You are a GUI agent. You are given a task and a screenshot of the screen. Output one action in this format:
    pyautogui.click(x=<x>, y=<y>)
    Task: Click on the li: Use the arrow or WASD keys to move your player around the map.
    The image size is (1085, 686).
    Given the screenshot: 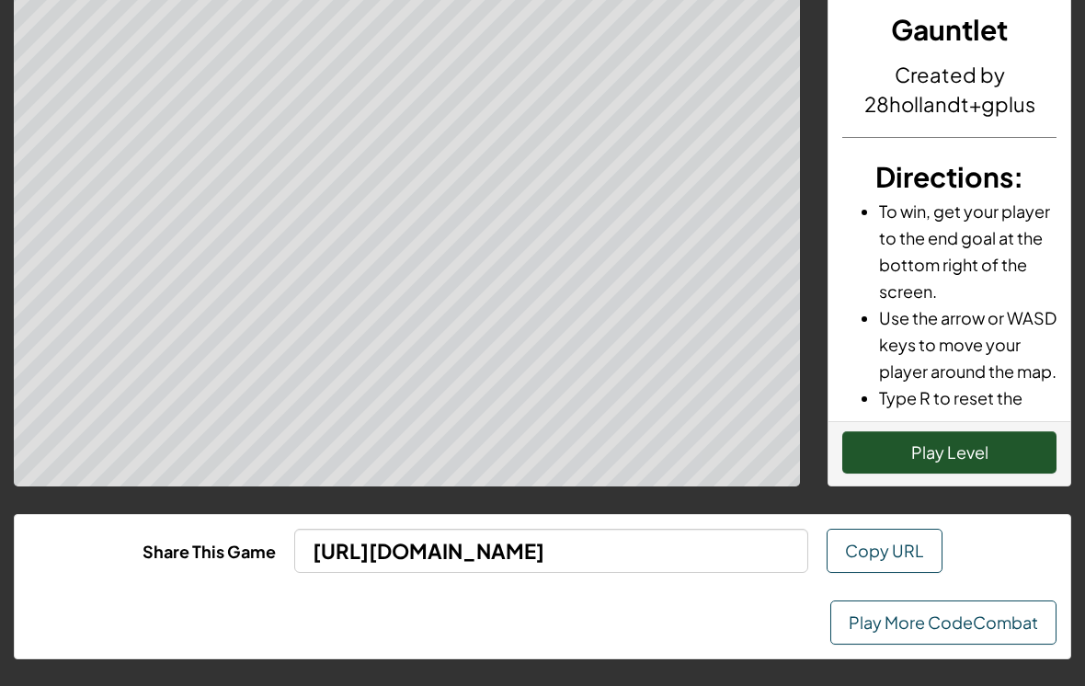 What is the action you would take?
    pyautogui.click(x=968, y=345)
    